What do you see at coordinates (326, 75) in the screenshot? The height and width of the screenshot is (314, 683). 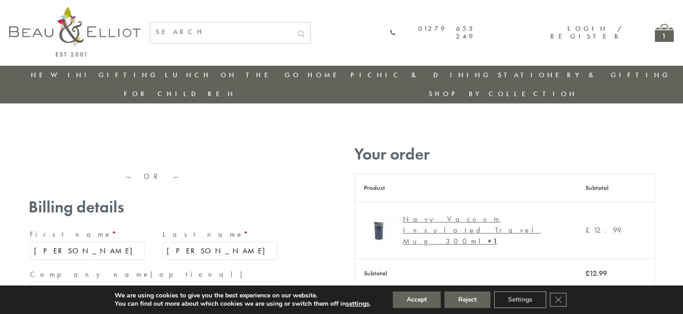 I see `a: Home` at bounding box center [326, 75].